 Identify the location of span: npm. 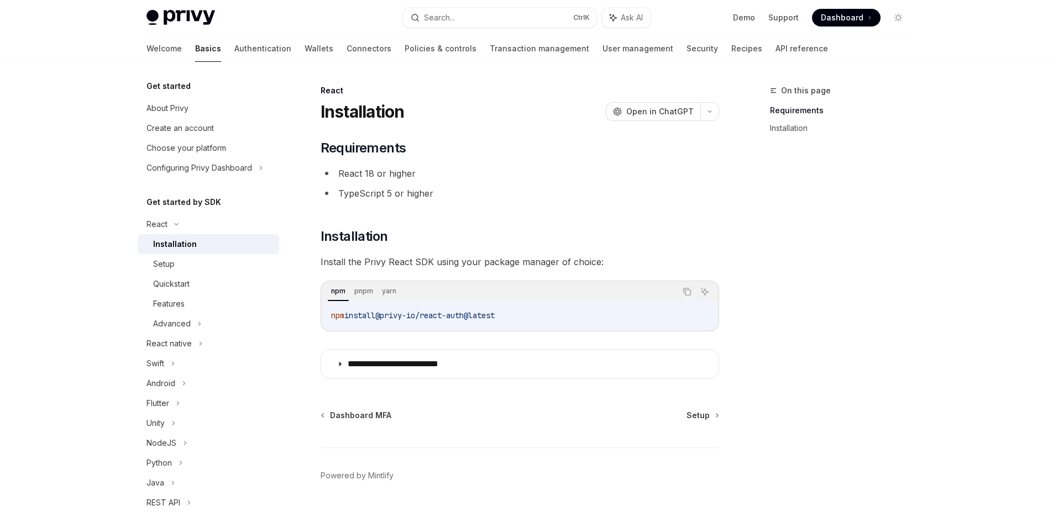
(338, 316).